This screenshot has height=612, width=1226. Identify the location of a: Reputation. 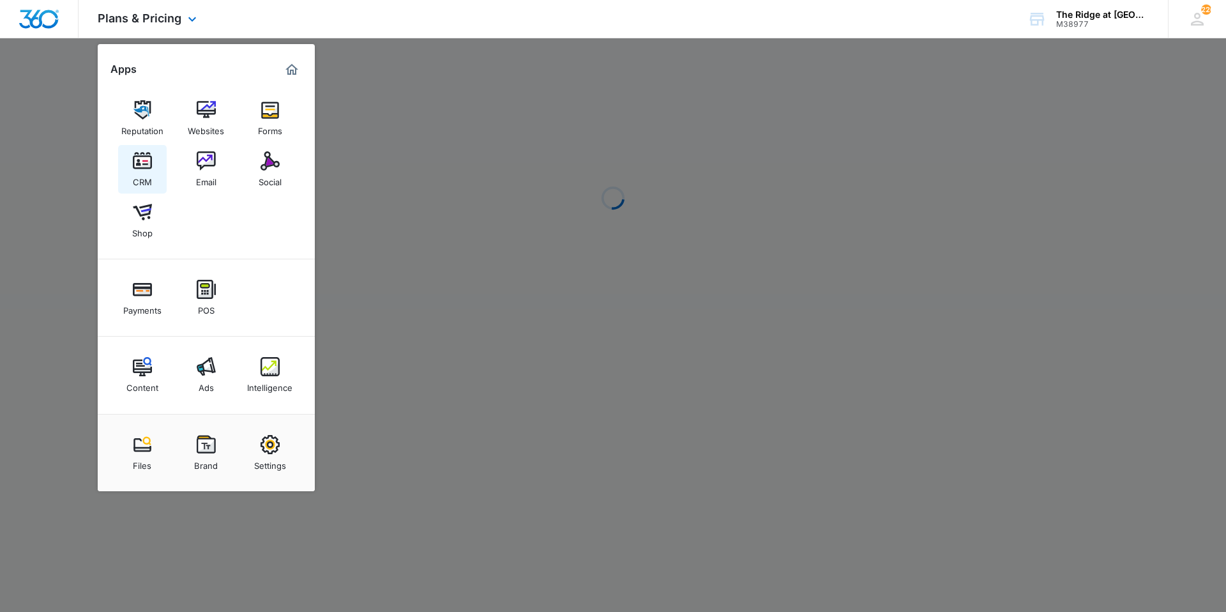
(142, 118).